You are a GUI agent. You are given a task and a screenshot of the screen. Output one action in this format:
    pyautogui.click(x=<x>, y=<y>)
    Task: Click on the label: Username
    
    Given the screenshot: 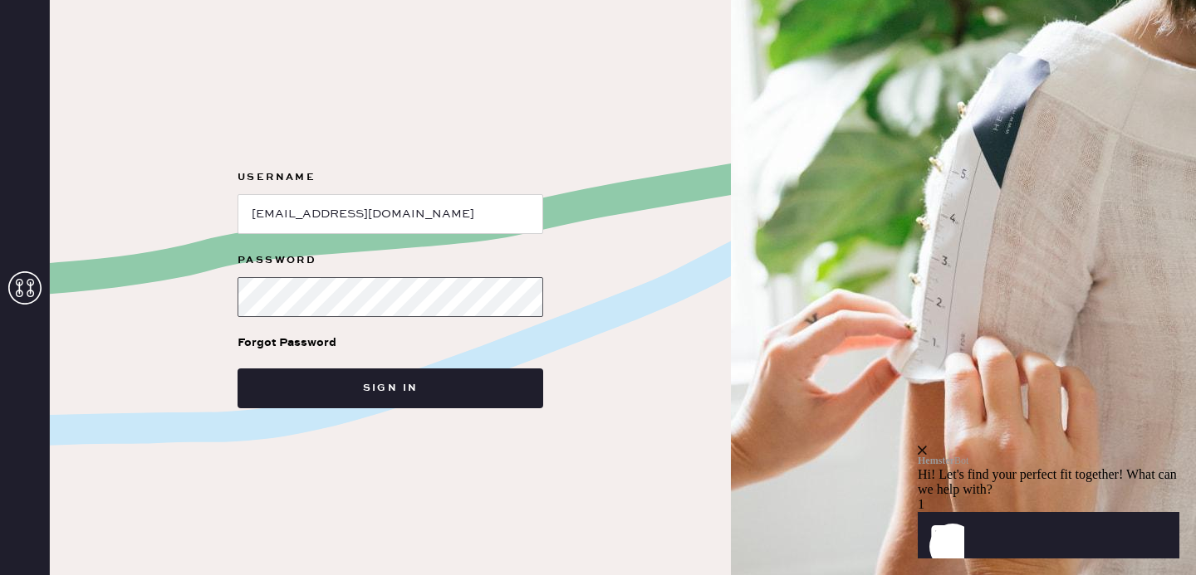 What is the action you would take?
    pyautogui.click(x=390, y=178)
    